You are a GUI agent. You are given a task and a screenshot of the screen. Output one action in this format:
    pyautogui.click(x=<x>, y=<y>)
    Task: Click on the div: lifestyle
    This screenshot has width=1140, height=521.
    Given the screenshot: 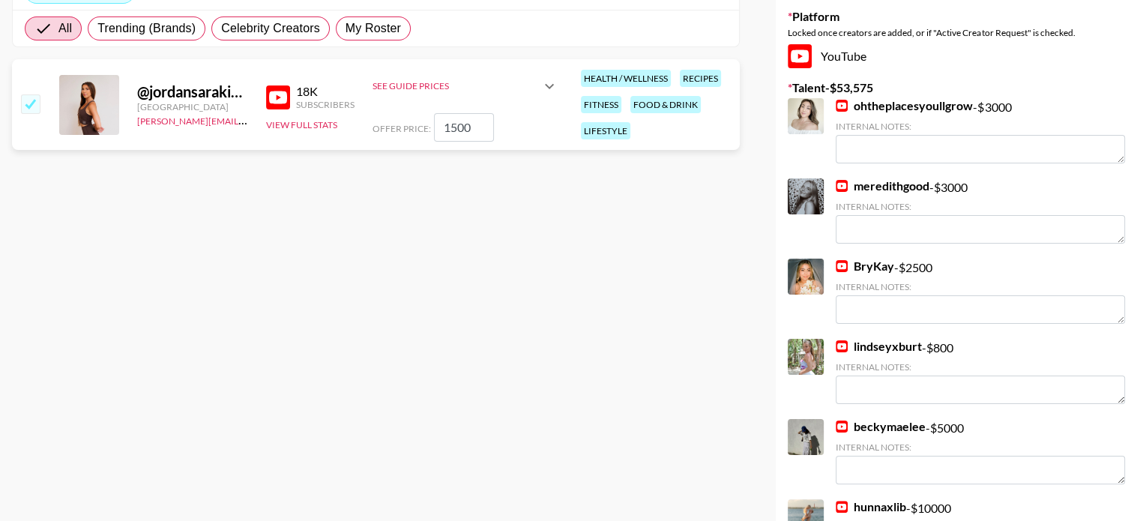 What is the action you would take?
    pyautogui.click(x=606, y=130)
    